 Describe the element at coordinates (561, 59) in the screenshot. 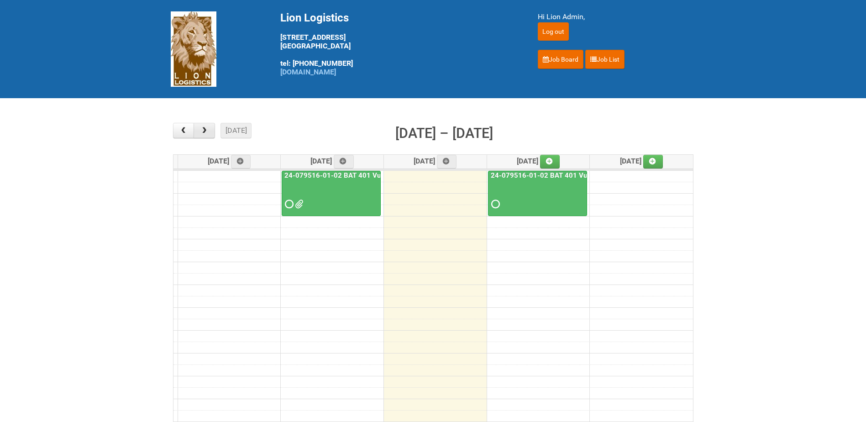

I see `a: Job Board` at that location.